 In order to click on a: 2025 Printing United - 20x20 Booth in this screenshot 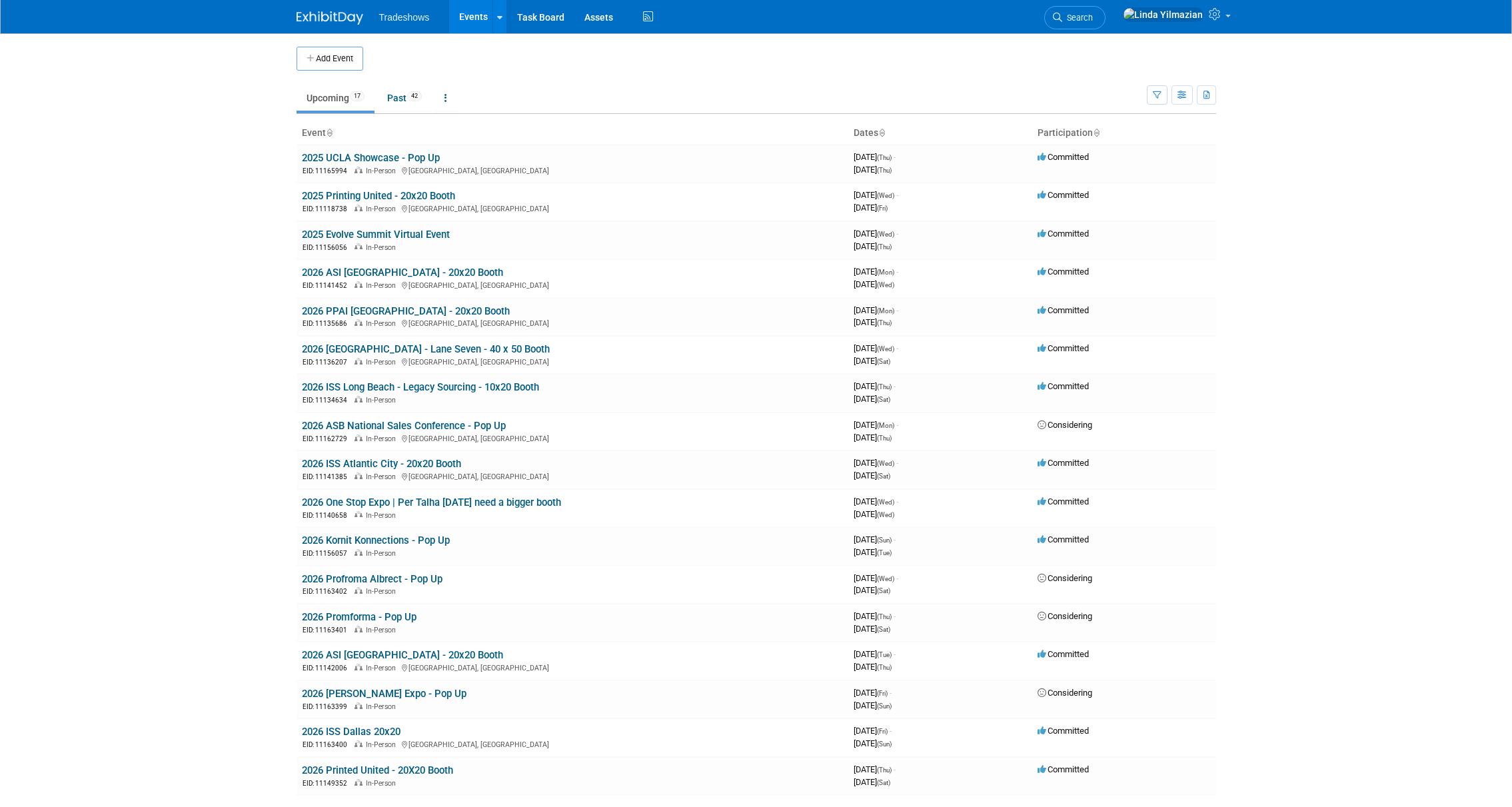, I will do `click(378, 196)`.